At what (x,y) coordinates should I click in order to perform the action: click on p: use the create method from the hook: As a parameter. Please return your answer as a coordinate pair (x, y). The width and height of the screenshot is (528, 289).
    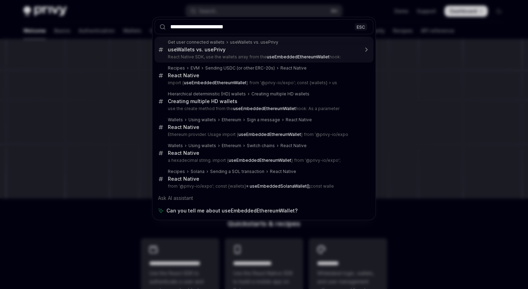
    Looking at the image, I should click on (263, 109).